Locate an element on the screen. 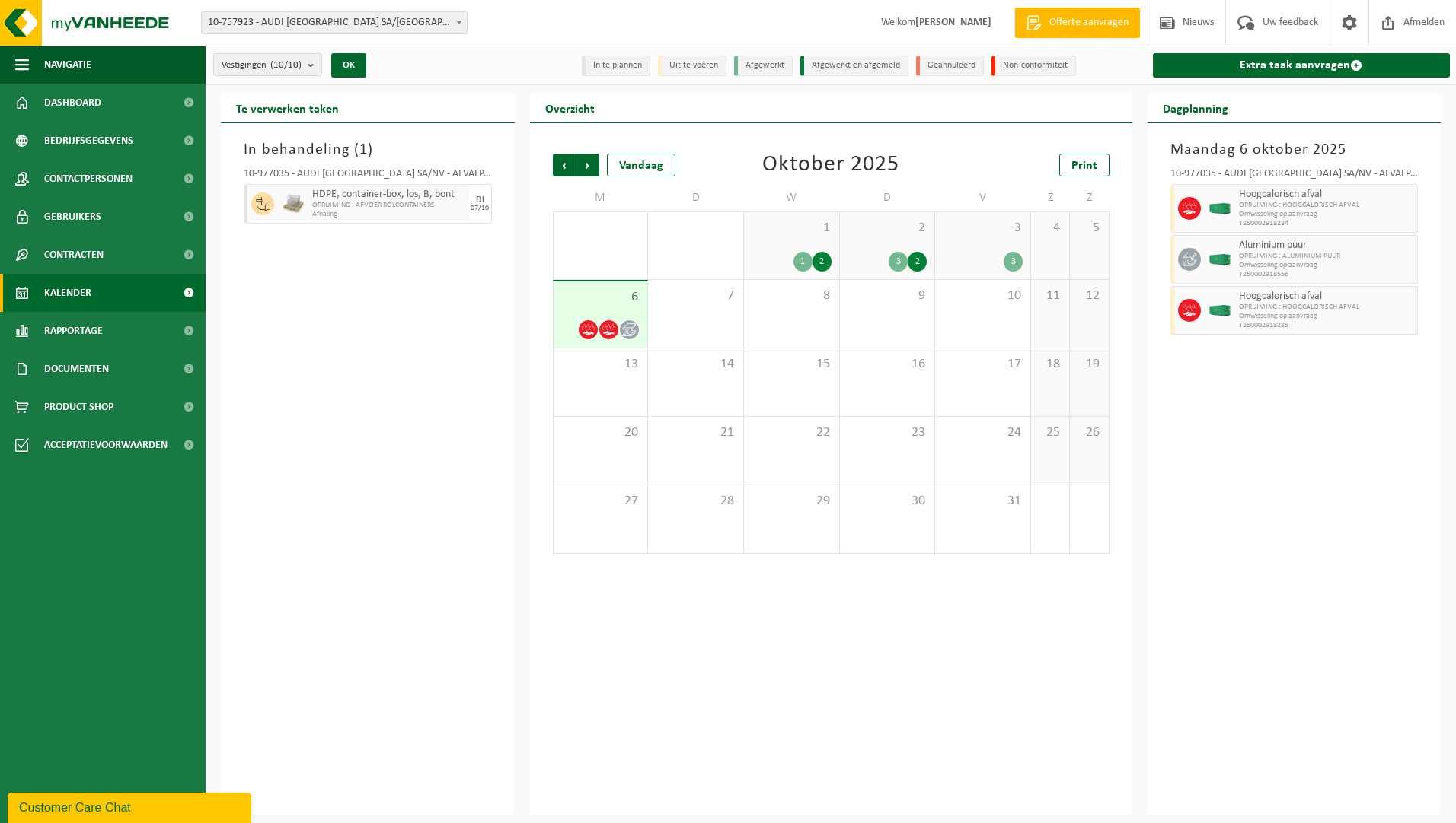 Image resolution: width=1456 pixels, height=823 pixels. span: Offerte aanvragen is located at coordinates (1089, 23).